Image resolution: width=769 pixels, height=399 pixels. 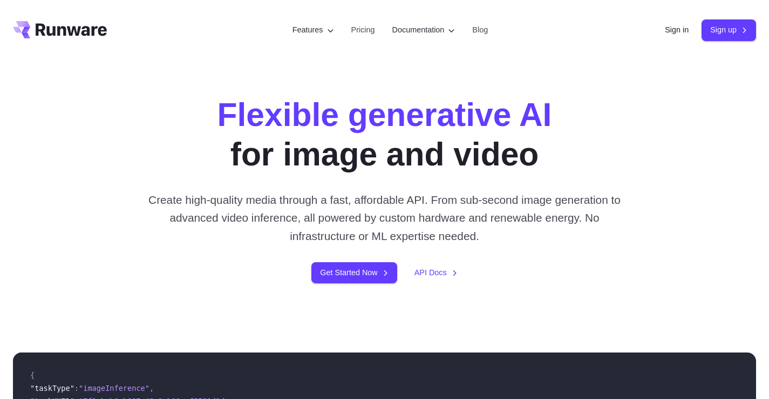 I want to click on label: Features, so click(x=313, y=30).